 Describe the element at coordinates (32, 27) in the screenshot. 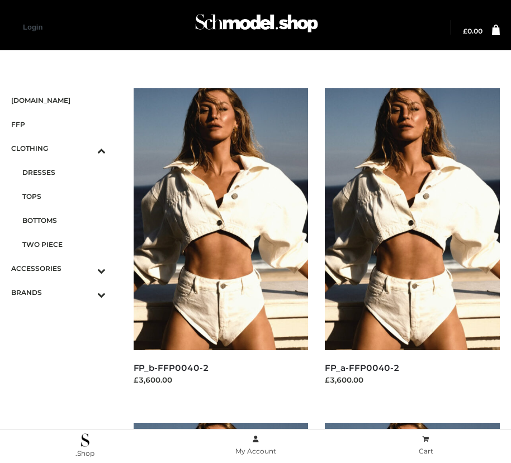

I see `a: Login` at that location.